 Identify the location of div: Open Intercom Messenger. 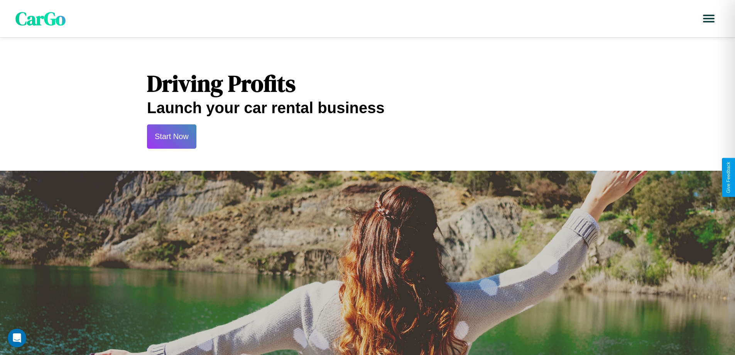
(17, 338).